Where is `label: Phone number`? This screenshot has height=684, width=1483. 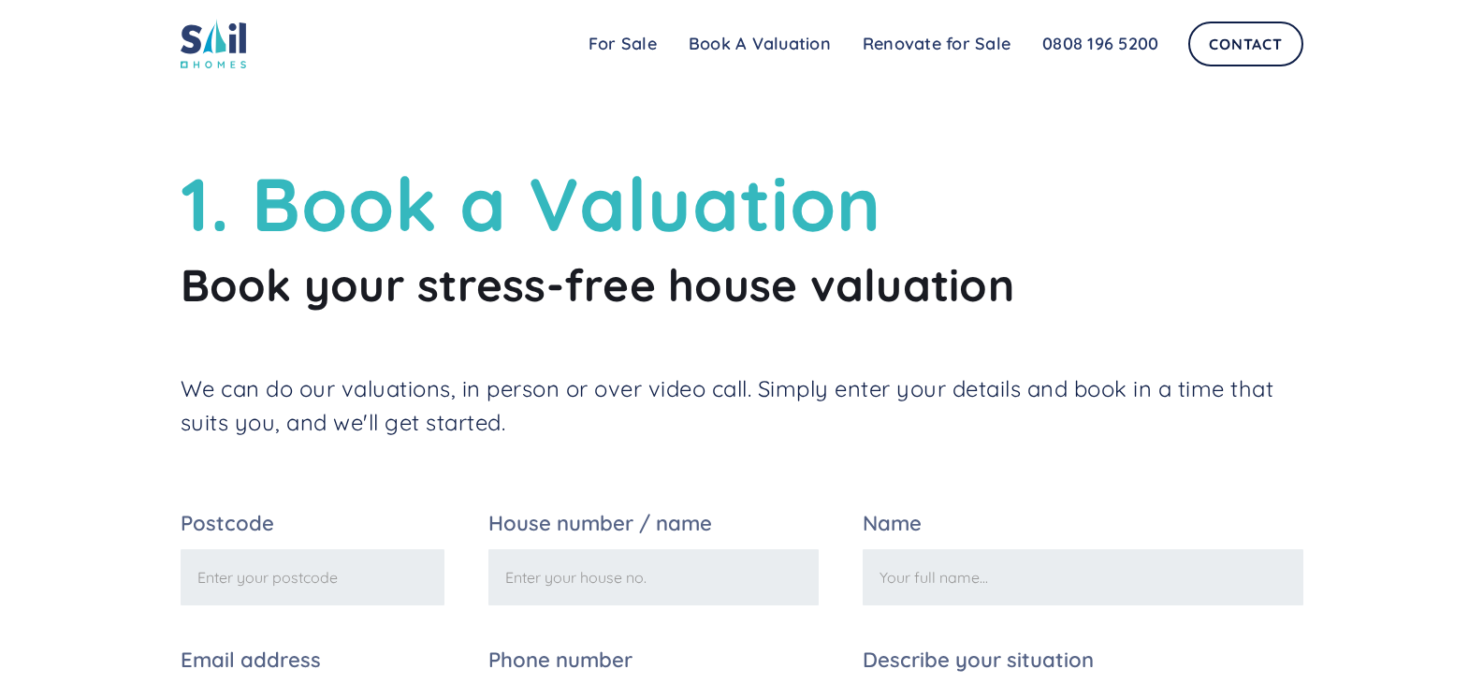 label: Phone number is located at coordinates (653, 659).